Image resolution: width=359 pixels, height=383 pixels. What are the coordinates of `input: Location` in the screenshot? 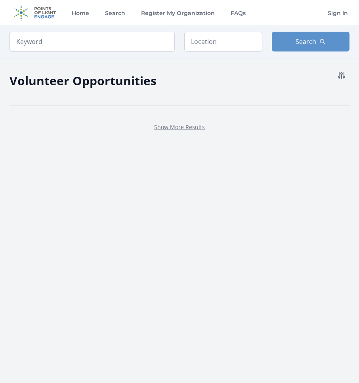 It's located at (223, 42).